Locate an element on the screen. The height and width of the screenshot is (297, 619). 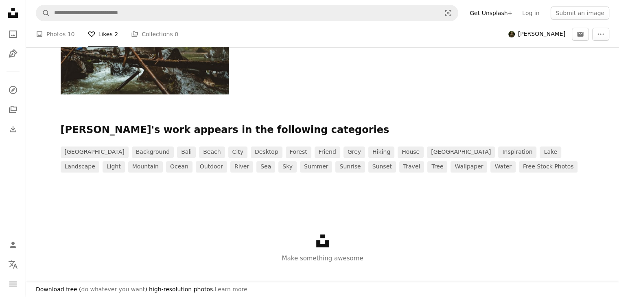
a: water is located at coordinates (503, 167).